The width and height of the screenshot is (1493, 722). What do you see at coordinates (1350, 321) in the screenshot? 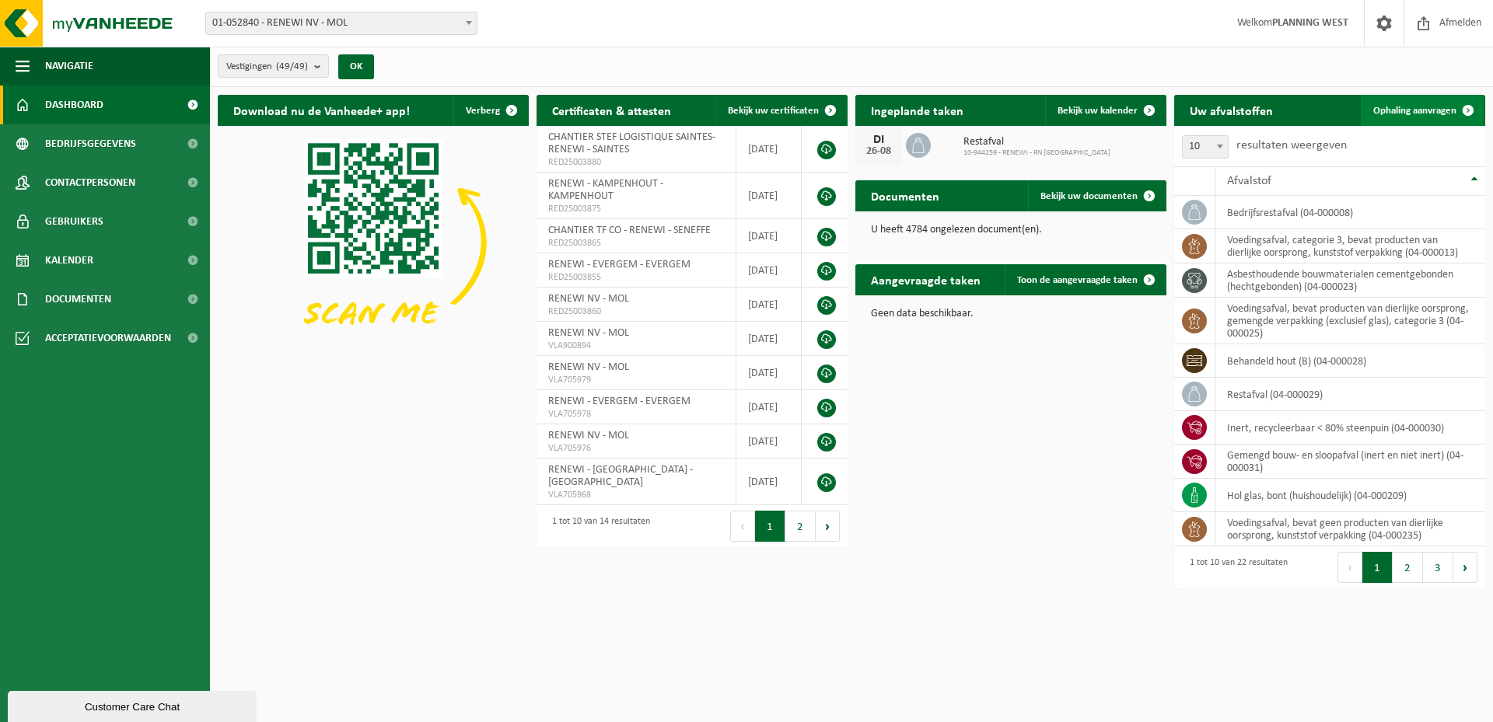
I see `td: voedingsafval, bevat producten van dierlijke oorsprong, gemengde verpakking (exclusief glas), cat...` at bounding box center [1350, 321].